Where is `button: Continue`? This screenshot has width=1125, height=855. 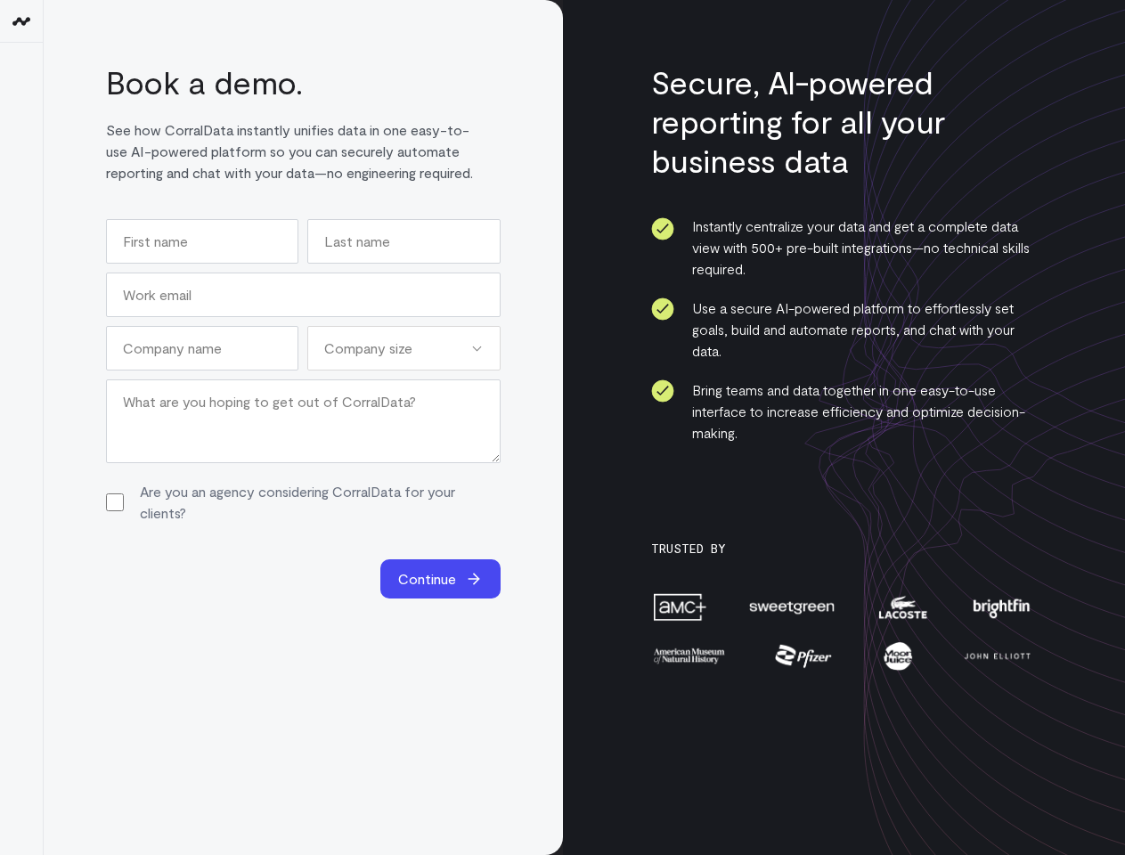 button: Continue is located at coordinates (440, 579).